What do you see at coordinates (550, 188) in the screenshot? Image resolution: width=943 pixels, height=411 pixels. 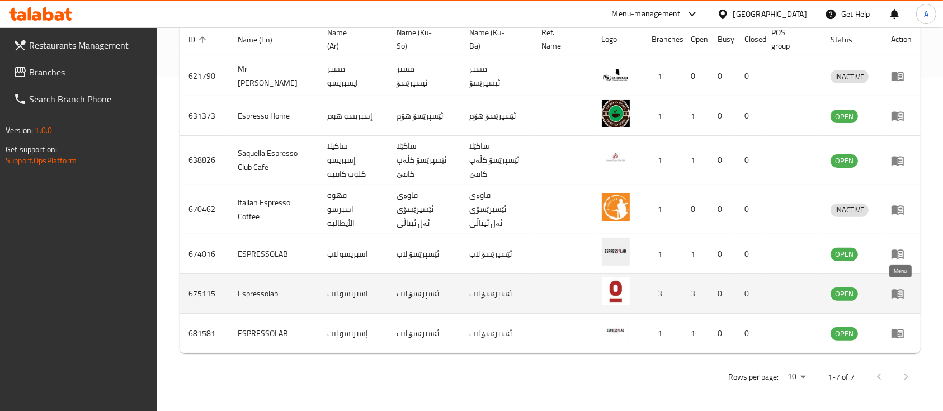 I see `table: enhanced table` at bounding box center [550, 188].